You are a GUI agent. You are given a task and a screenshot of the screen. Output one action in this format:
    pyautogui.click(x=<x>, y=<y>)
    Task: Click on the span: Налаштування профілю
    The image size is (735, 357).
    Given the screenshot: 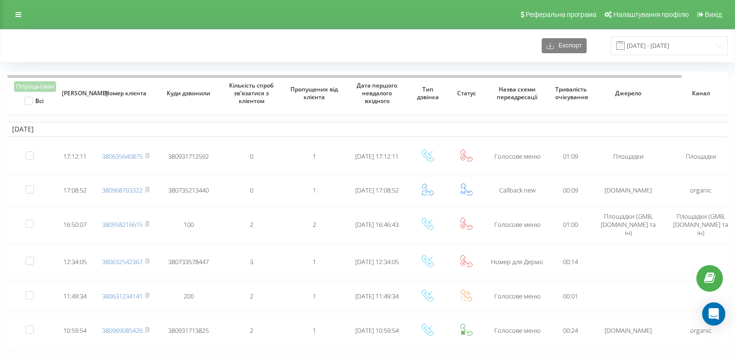 What is the action you would take?
    pyautogui.click(x=651, y=15)
    